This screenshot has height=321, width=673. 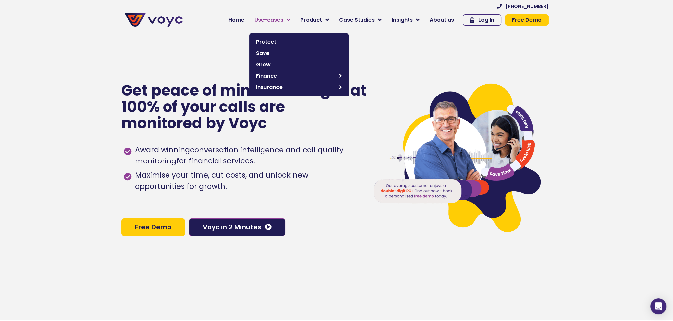 What do you see at coordinates (246, 155) in the screenshot?
I see `span: Award winning for financial services.` at bounding box center [246, 155].